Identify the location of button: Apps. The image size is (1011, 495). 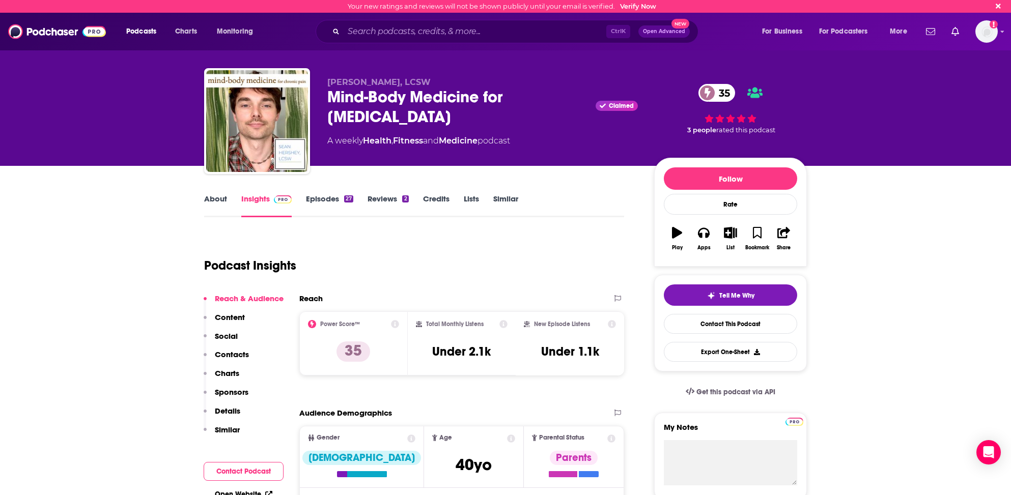
(703, 239).